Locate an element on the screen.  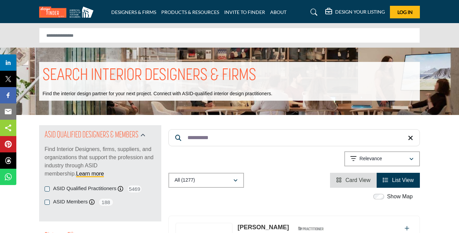
img: ASID Qualified Practitioners Badge Icon is located at coordinates (311, 229).